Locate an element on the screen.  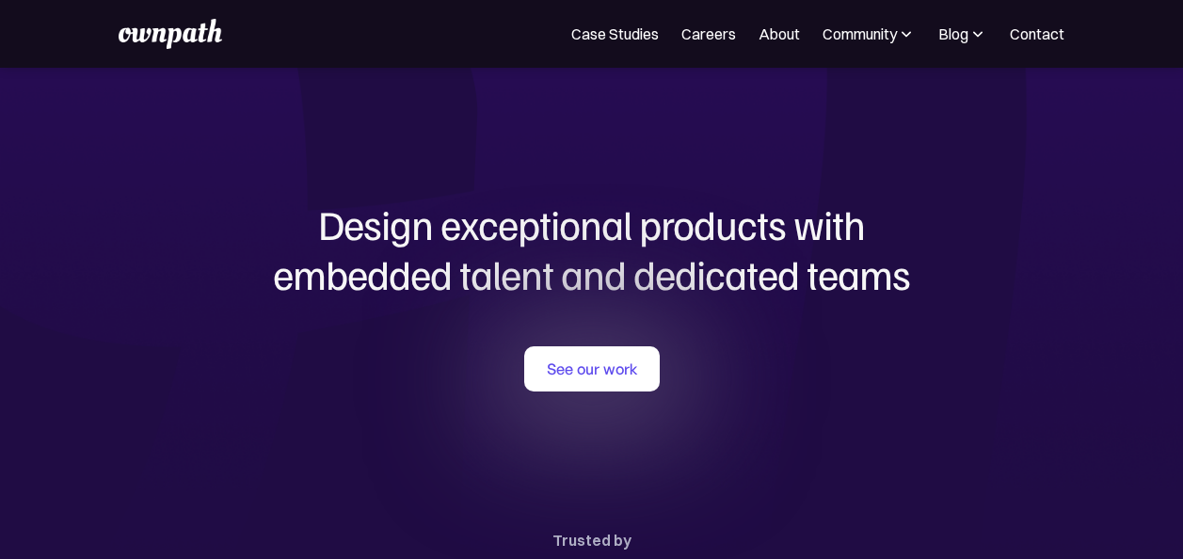
h1: Design exceptional products with embedded talent and dedicated teams is located at coordinates (592, 249).